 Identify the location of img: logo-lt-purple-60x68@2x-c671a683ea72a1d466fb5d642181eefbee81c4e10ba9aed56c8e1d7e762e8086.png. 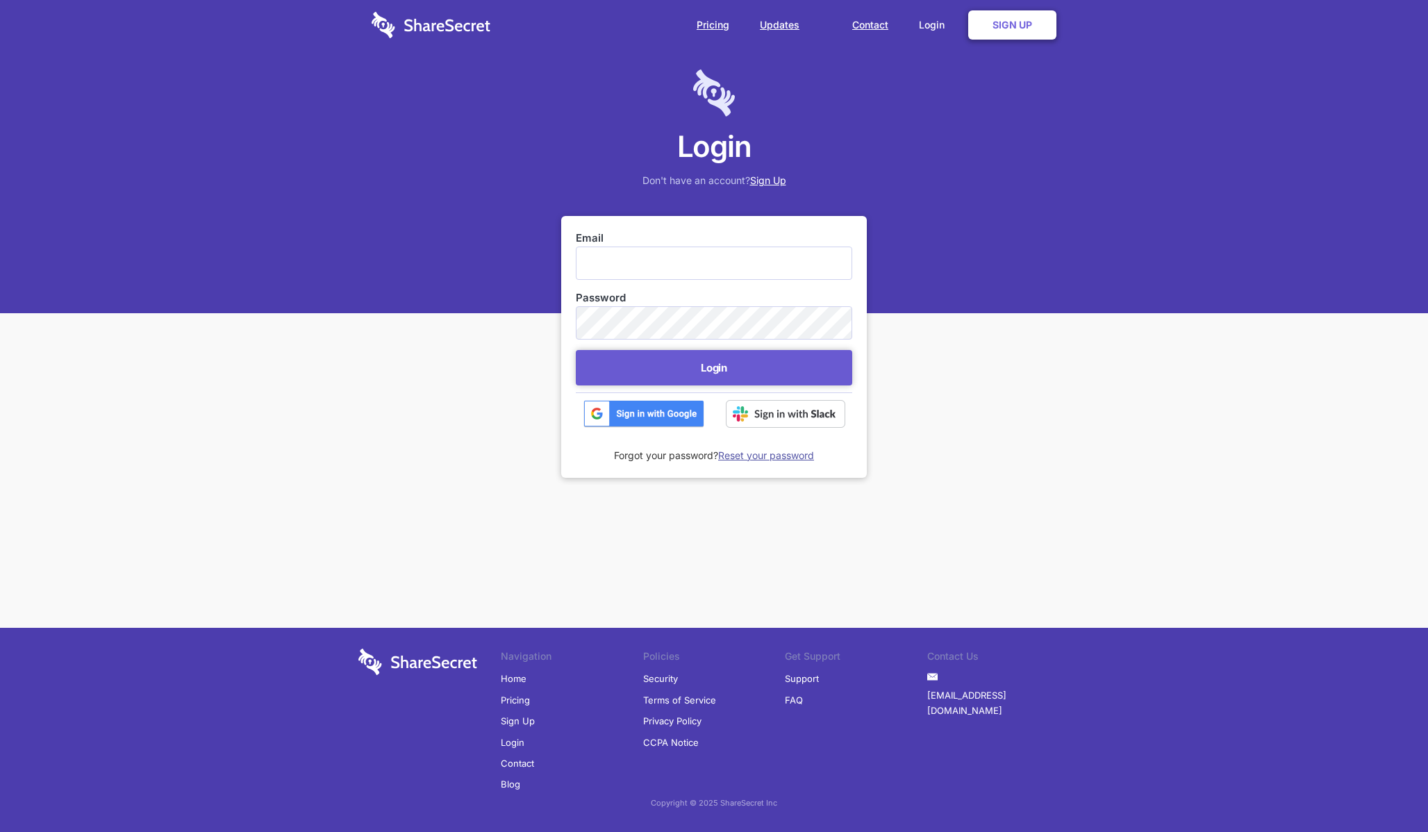
(714, 93).